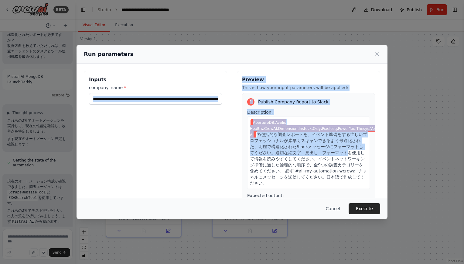 The width and height of the screenshot is (464, 264). Describe the element at coordinates (260, 112) in the screenshot. I see `span: Description:` at that location.